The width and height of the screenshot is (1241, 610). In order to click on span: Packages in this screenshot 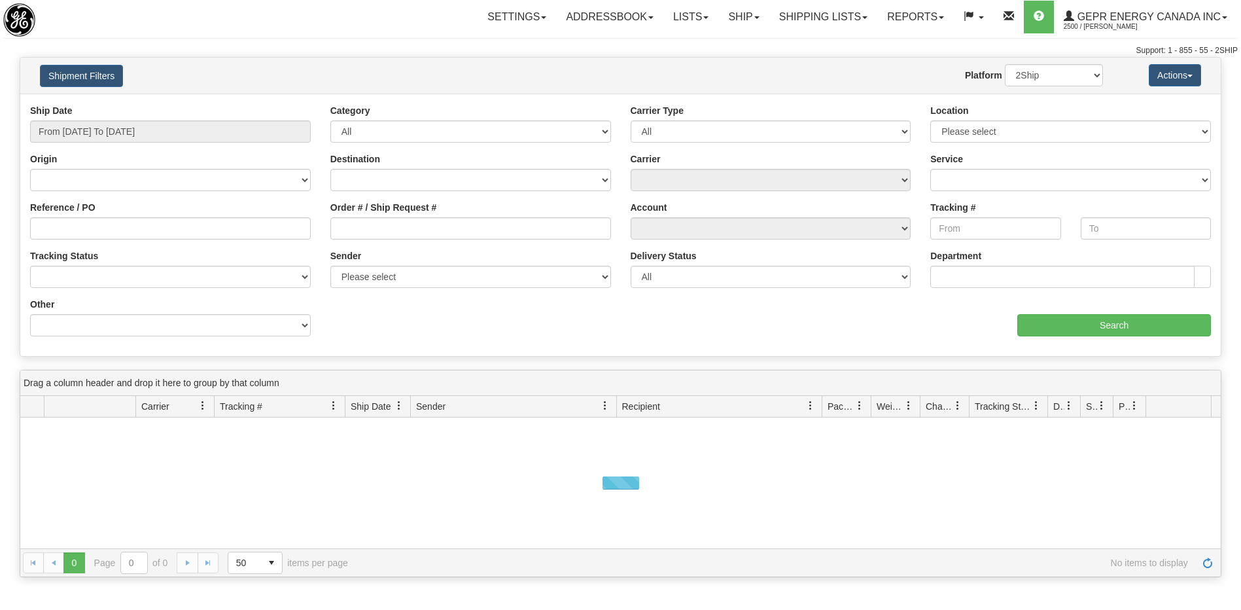, I will do `click(841, 406)`.